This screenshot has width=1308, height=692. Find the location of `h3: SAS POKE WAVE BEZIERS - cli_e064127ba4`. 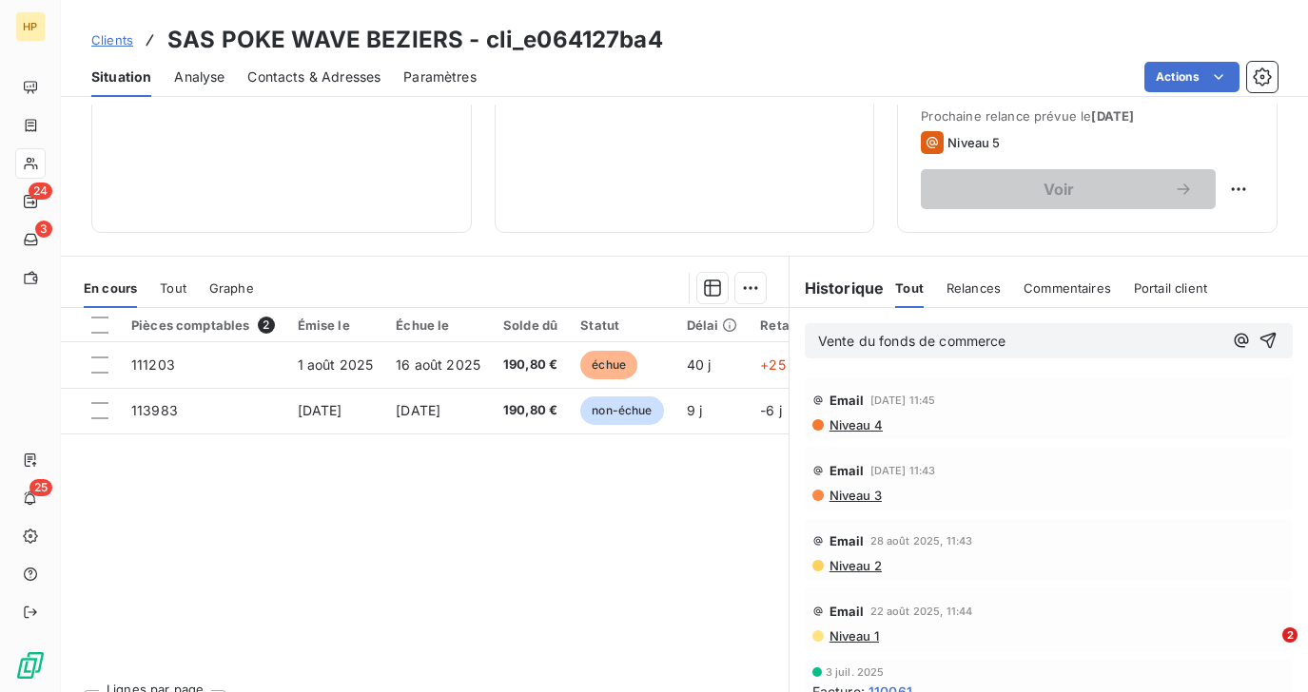

h3: SAS POKE WAVE BEZIERS - cli_e064127ba4 is located at coordinates (415, 40).